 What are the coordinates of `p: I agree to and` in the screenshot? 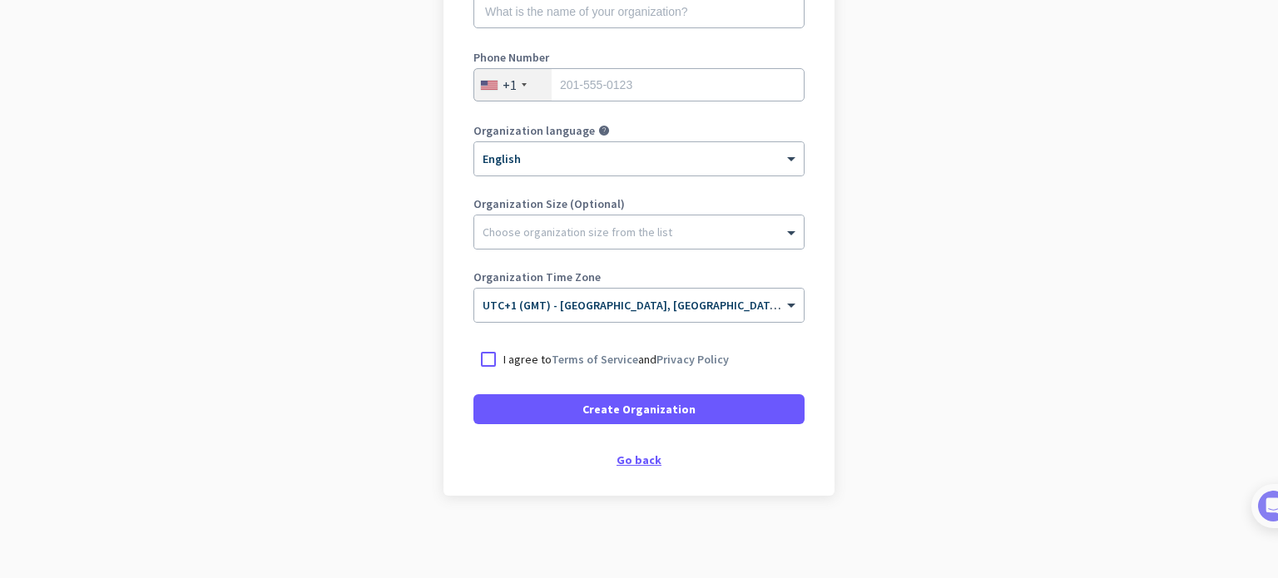 It's located at (616, 359).